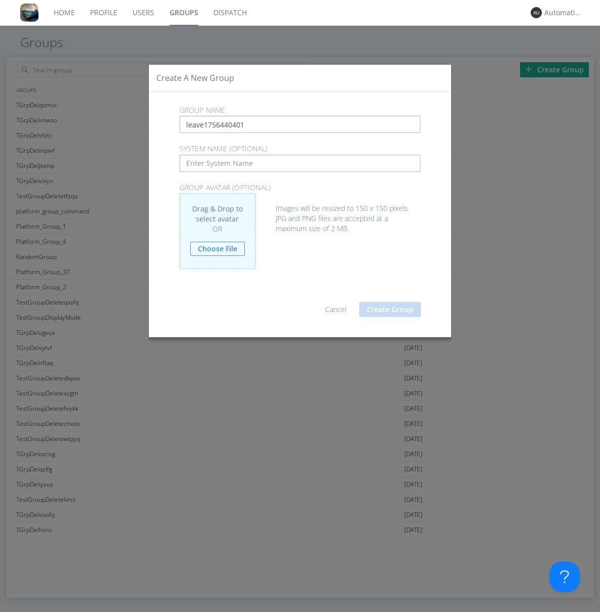  What do you see at coordinates (300, 124) in the screenshot?
I see `input: Enter Group Name` at bounding box center [300, 124].